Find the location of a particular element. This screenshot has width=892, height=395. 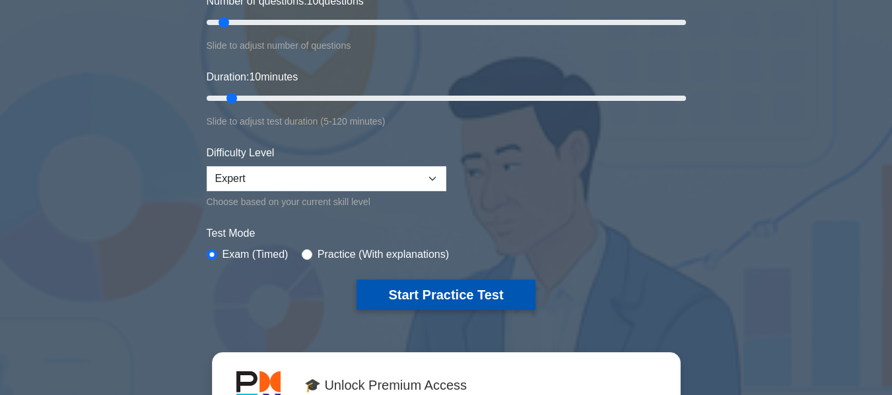

button: Start Practice Test is located at coordinates (446, 295).